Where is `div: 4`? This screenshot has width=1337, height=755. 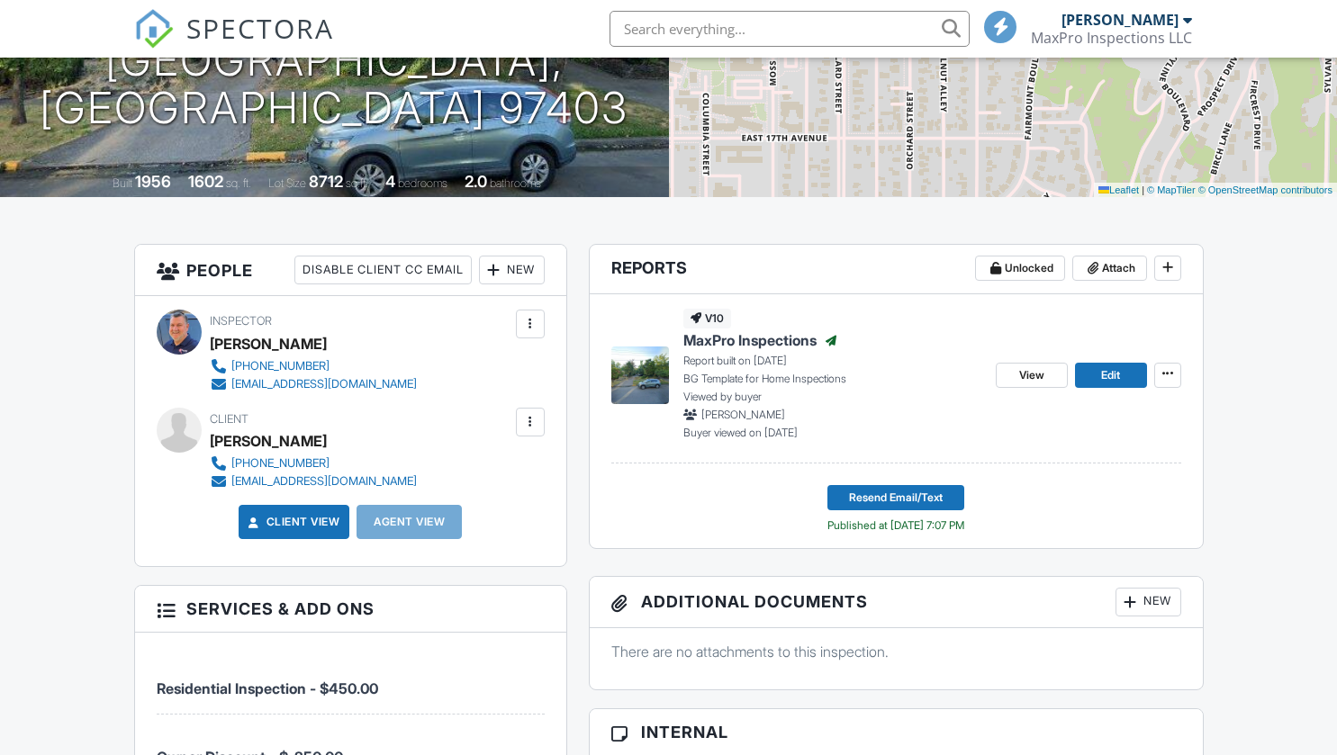
div: 4 is located at coordinates (390, 181).